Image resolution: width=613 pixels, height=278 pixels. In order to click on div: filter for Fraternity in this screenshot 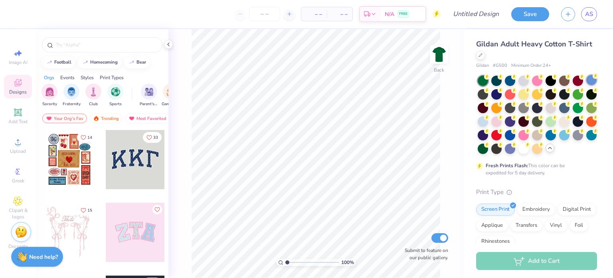, I will do `click(71, 95)`.